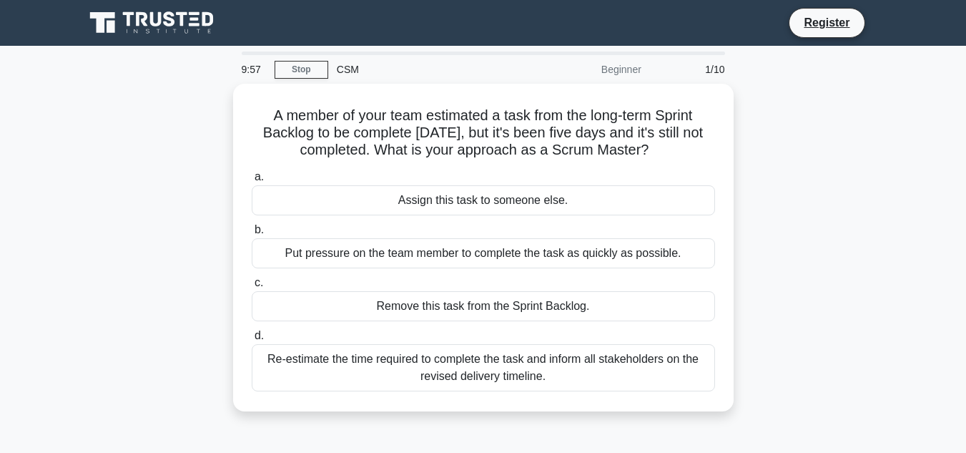 This screenshot has width=966, height=453. What do you see at coordinates (827, 22) in the screenshot?
I see `a: Register` at bounding box center [827, 22].